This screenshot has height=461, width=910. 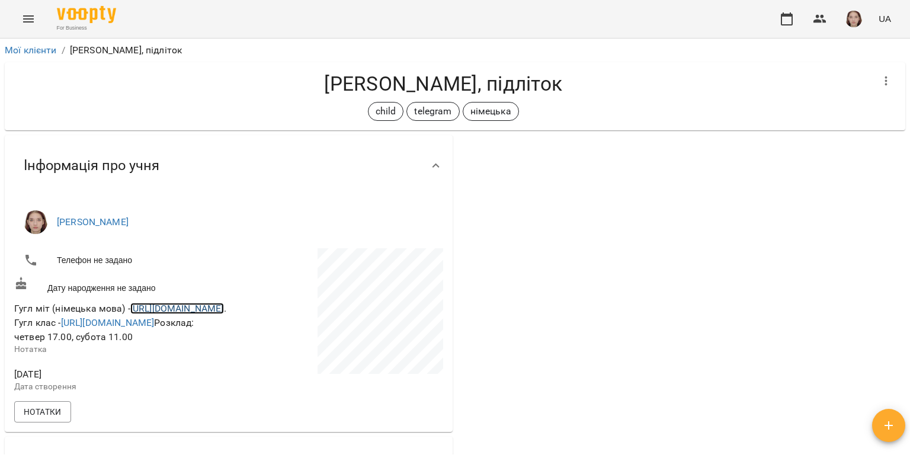 I want to click on img: Voopty Logo, so click(x=87, y=14).